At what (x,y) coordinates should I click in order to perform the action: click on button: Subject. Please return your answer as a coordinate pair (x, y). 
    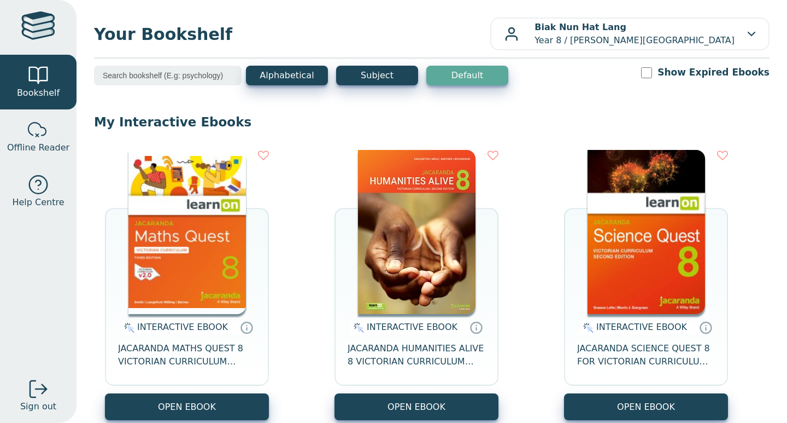
    Looking at the image, I should click on (377, 75).